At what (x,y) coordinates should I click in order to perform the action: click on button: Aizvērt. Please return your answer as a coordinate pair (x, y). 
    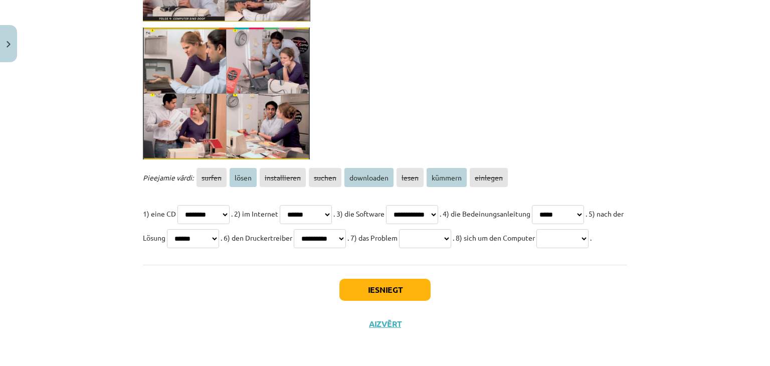
    Looking at the image, I should click on (385, 324).